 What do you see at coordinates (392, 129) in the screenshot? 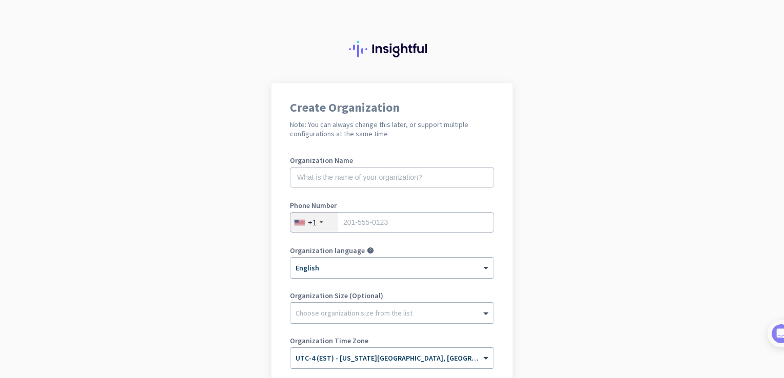
I see `h2: Note: You can always change this later, or support multiple configurations at the same time` at bounding box center [392, 129].